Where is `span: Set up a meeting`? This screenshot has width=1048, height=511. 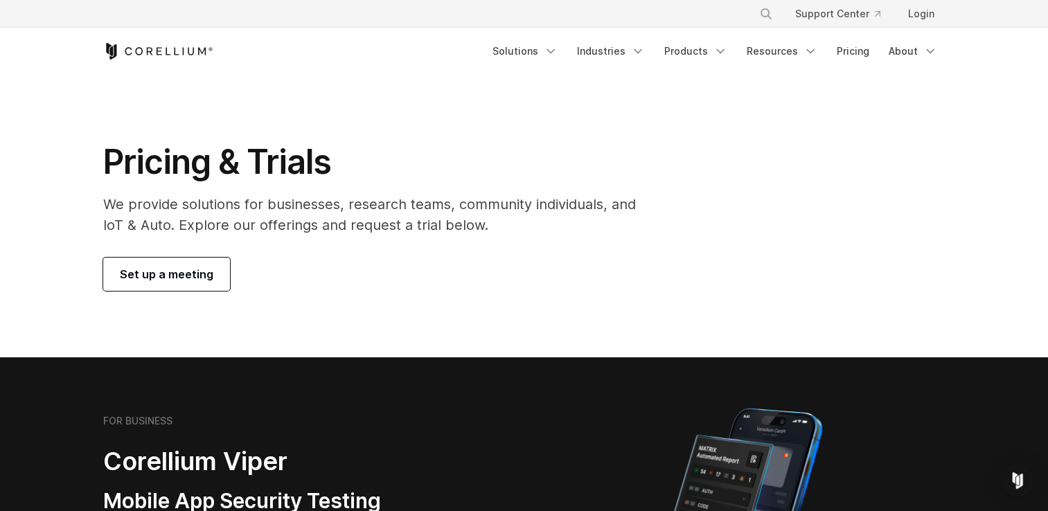 span: Set up a meeting is located at coordinates (166, 274).